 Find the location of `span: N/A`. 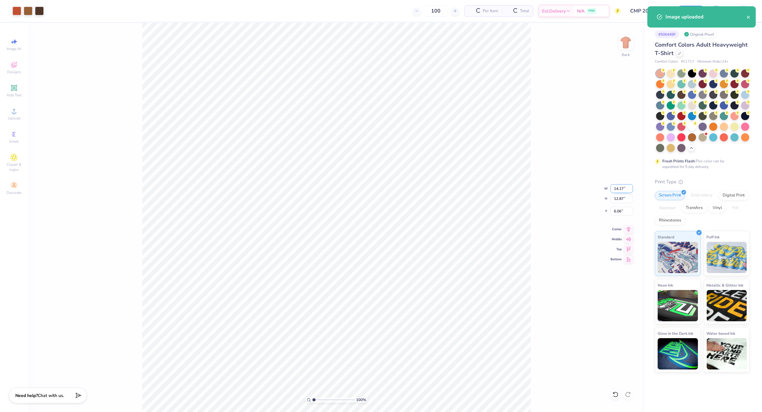

span: N/A is located at coordinates (581, 11).